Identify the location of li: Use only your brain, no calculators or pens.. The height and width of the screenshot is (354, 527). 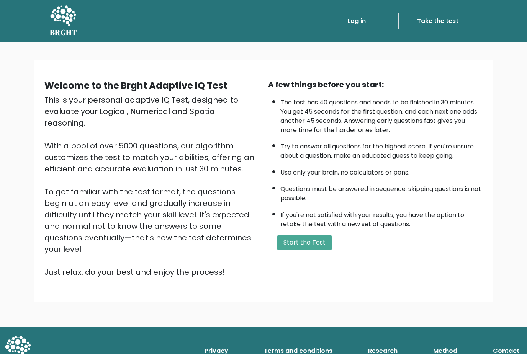
(381, 171).